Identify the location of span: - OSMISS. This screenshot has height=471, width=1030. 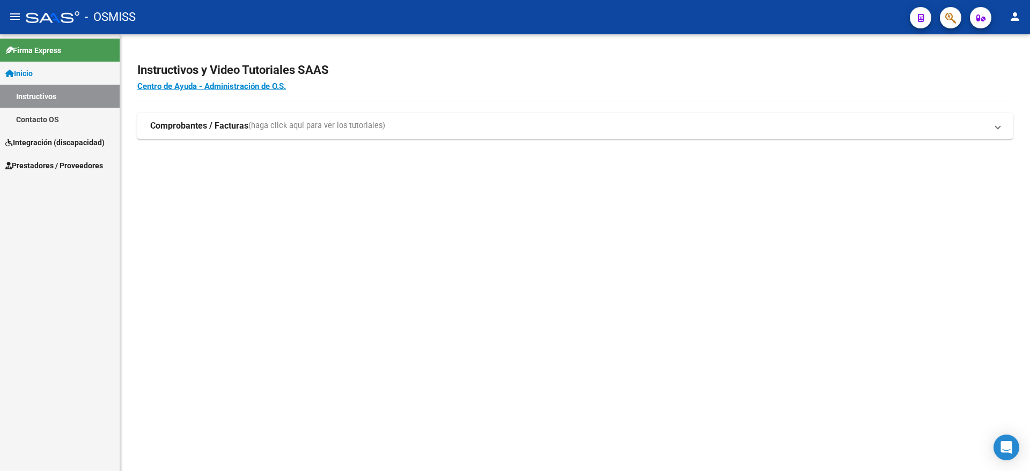
(110, 17).